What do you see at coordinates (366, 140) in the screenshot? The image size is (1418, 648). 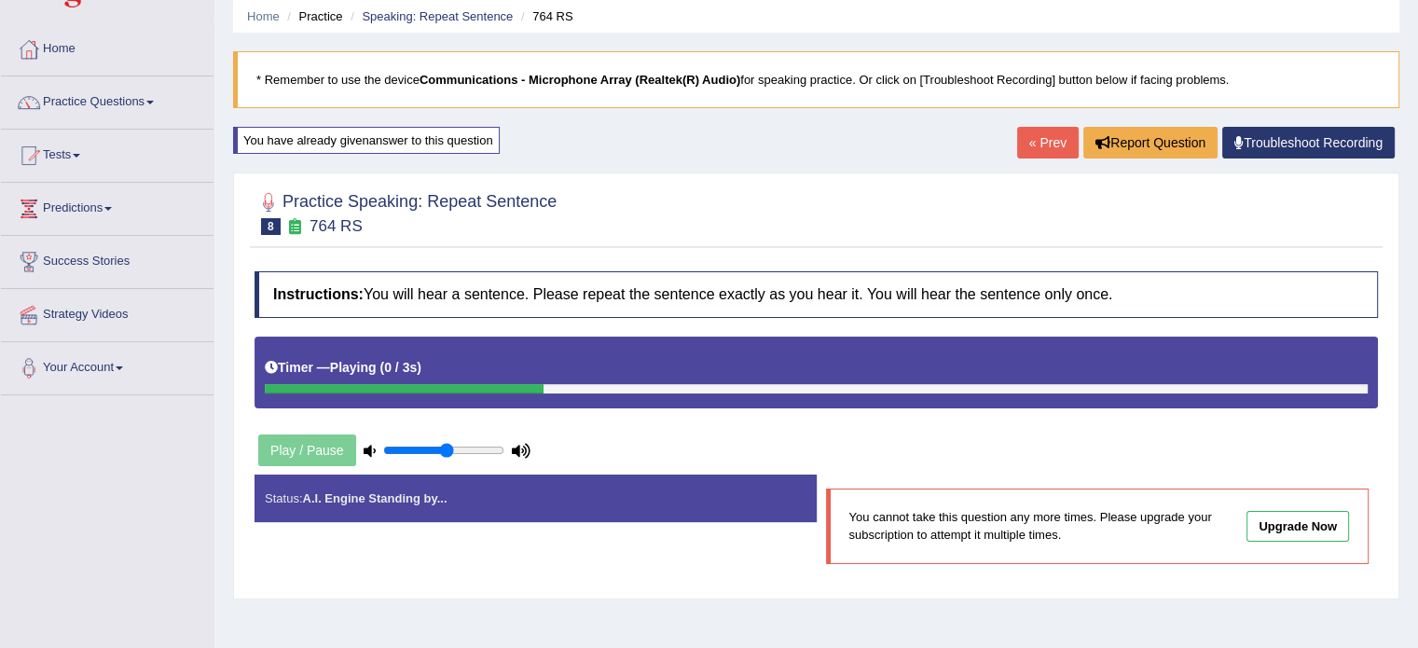 I see `div: You have already given answer to this question` at bounding box center [366, 140].